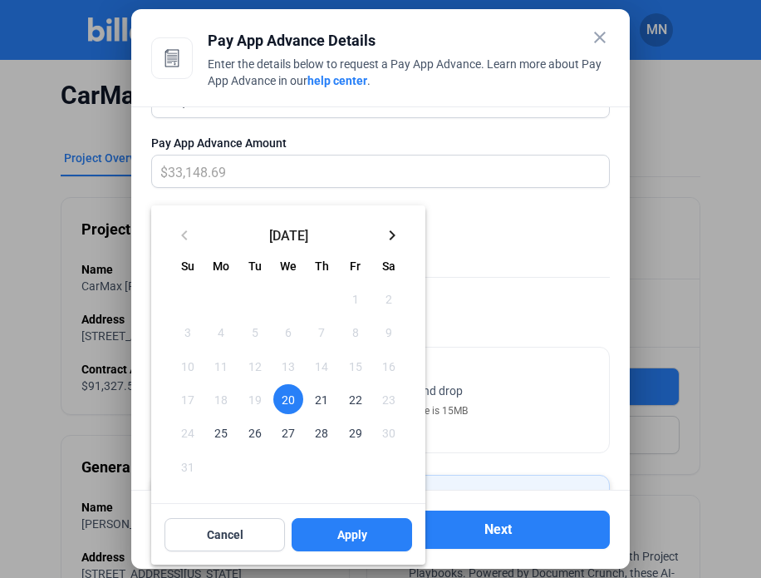 This screenshot has height=578, width=761. Describe the element at coordinates (355, 432) in the screenshot. I see `span: 29` at that location.